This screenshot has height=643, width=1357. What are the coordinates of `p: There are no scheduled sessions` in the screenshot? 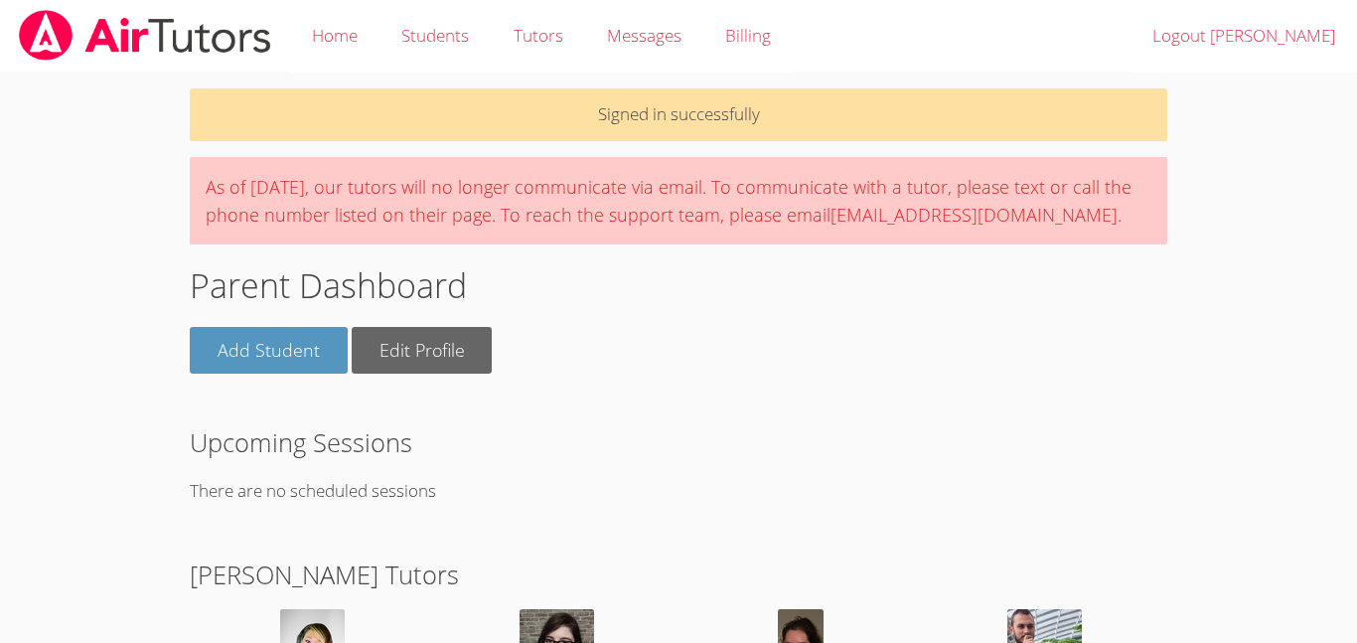 It's located at (679, 491).